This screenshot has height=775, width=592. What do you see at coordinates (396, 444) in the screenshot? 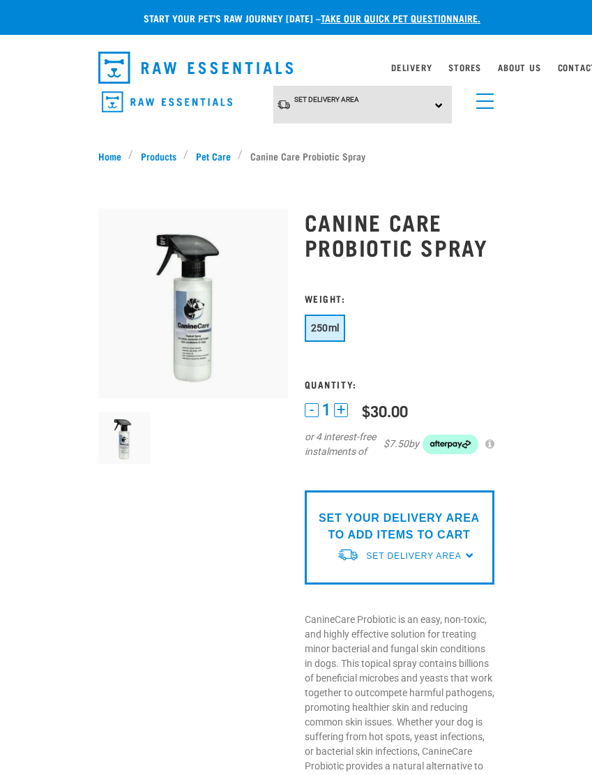
I see `span: $7.50` at bounding box center [396, 444].